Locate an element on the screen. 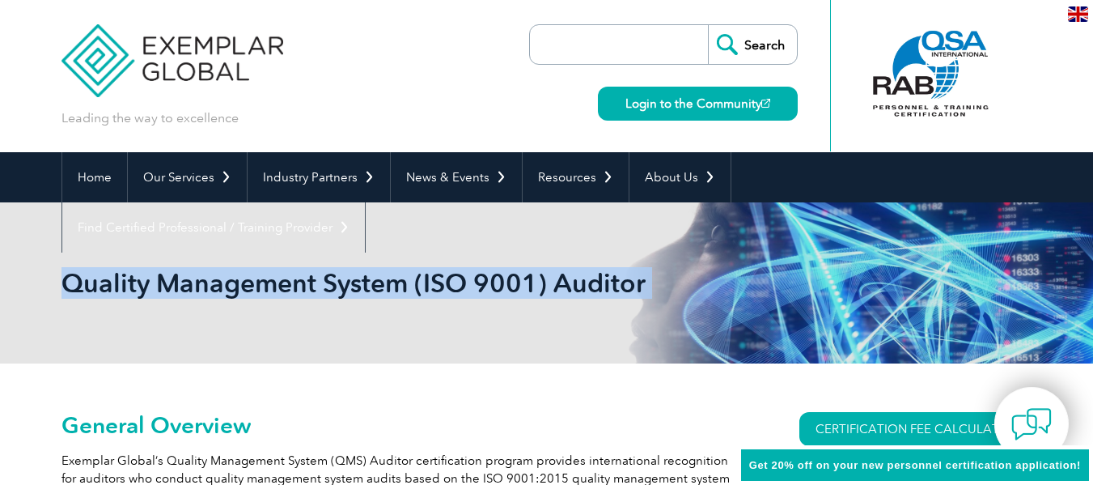  a: Home is located at coordinates (95, 177).